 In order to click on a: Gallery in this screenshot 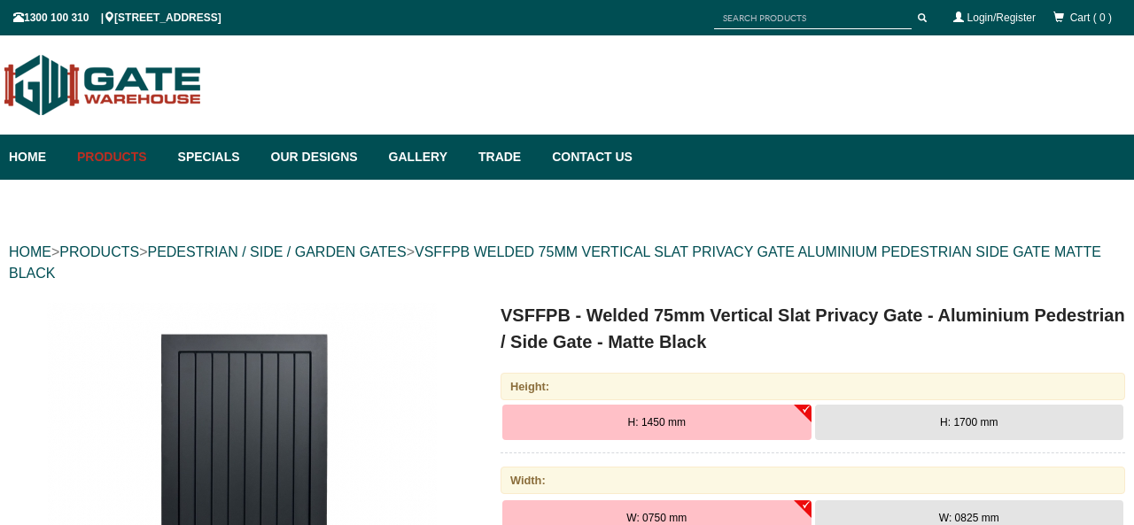, I will do `click(424, 157)`.